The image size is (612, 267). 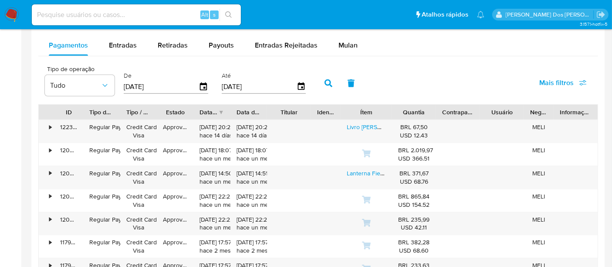 What do you see at coordinates (550, 14) in the screenshot?
I see `p: renato.lopes@mercadopago.com.br` at bounding box center [550, 14].